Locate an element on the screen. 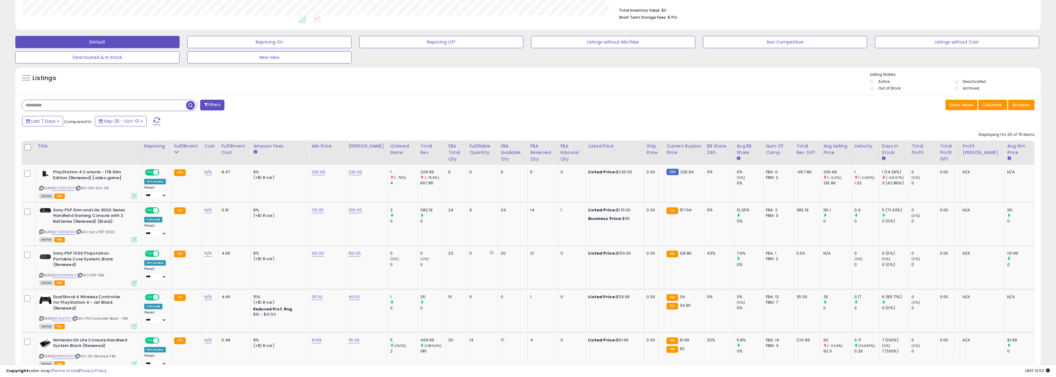 The width and height of the screenshot is (1056, 377). div: FBA: 2 is located at coordinates (777, 210).